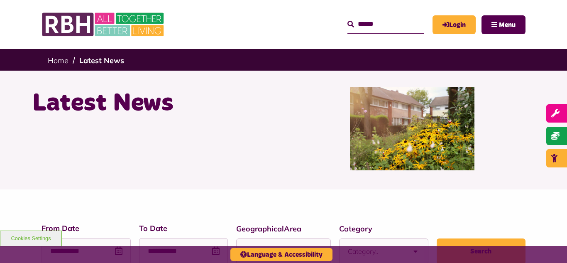 The image size is (567, 263). Describe the element at coordinates (454, 24) in the screenshot. I see `a: MyRBH` at that location.